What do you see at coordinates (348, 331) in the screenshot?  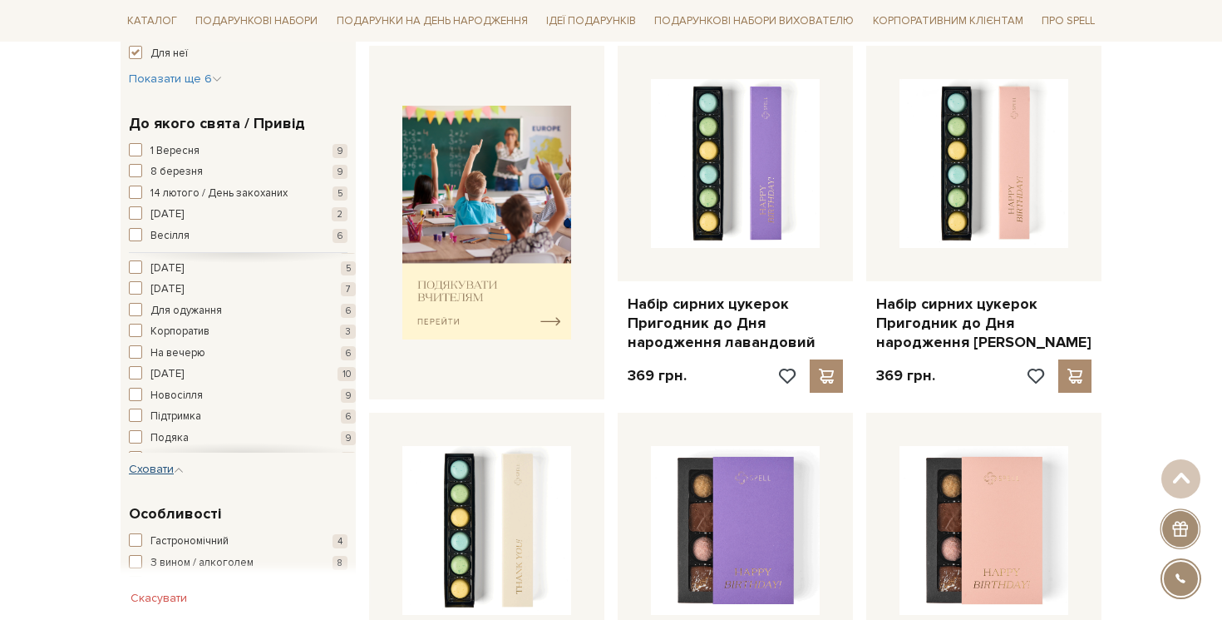 I see `span: 3` at bounding box center [348, 331].